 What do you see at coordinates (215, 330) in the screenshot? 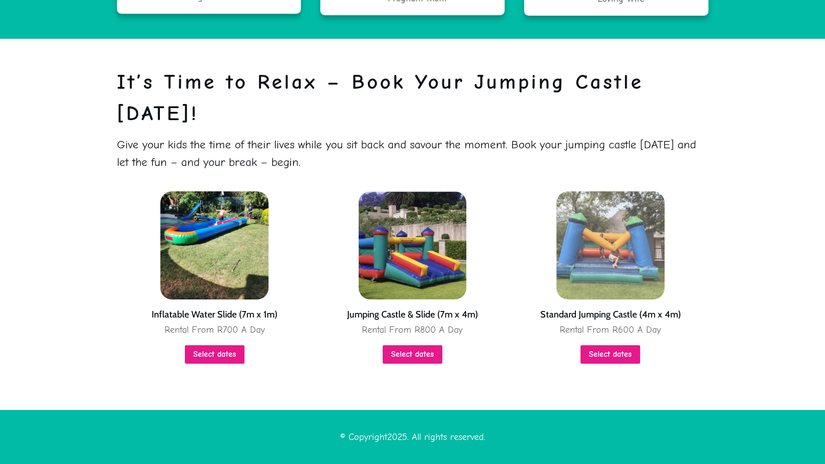
I see `span: Rental From R700 A Day` at bounding box center [215, 330].